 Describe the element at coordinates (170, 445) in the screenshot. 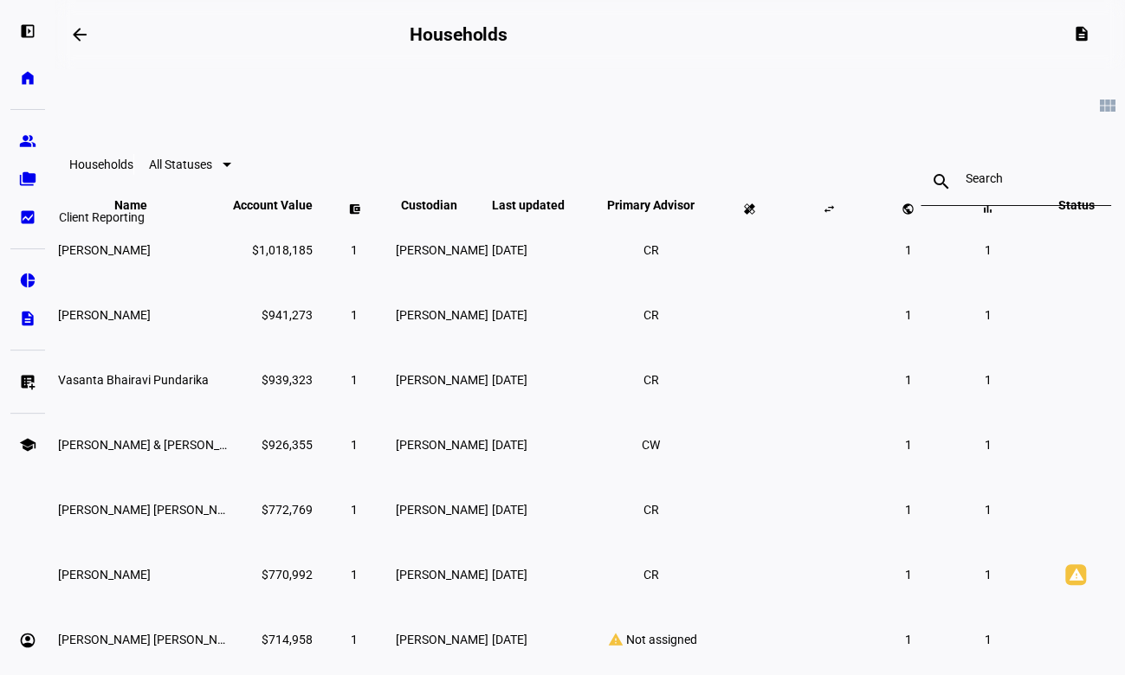

I see `span: J Phillips & B Phillips Ttee` at that location.